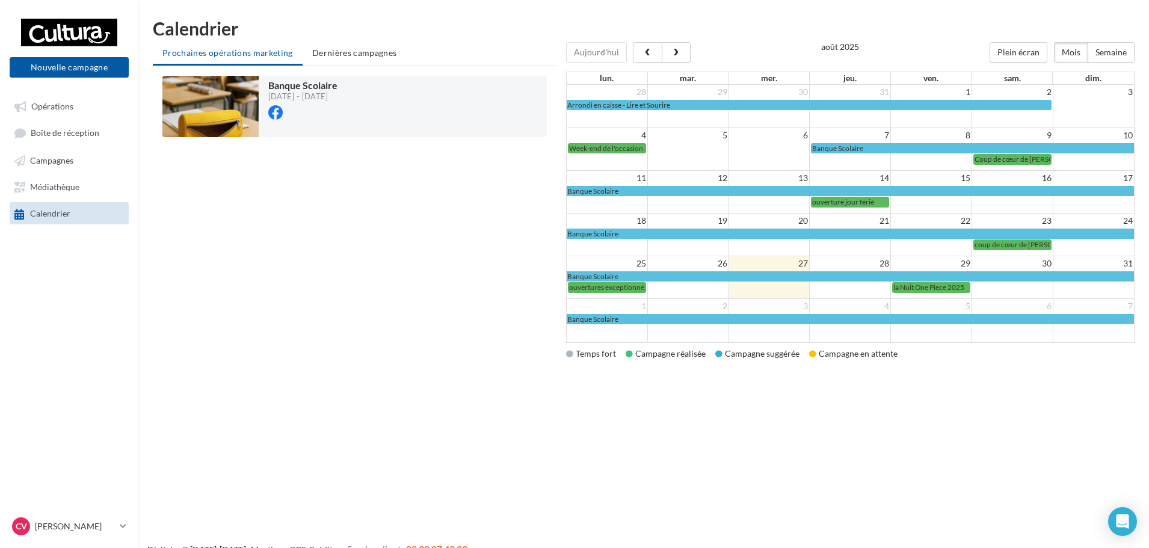 Image resolution: width=1149 pixels, height=548 pixels. Describe the element at coordinates (1018, 52) in the screenshot. I see `button: Plein écran` at that location.